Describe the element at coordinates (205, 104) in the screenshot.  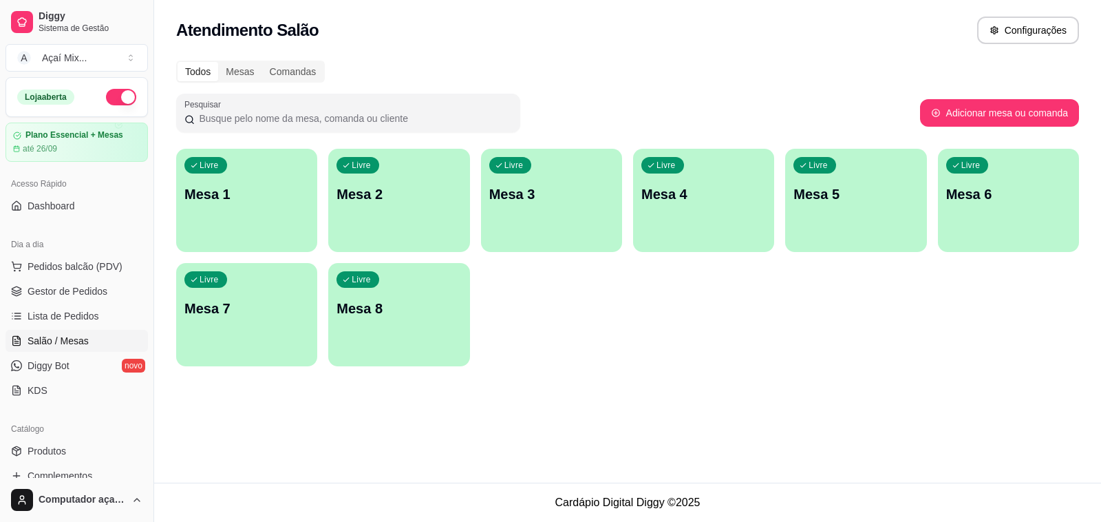
I see `label: Pesquisar` at that location.